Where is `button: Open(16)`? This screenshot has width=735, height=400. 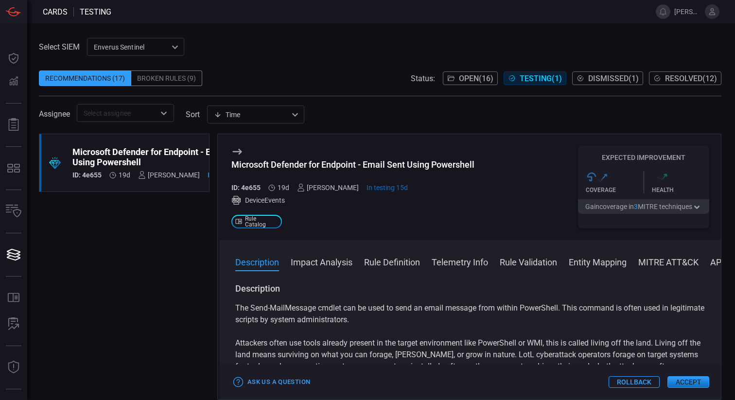 button: Open(16) is located at coordinates (470, 78).